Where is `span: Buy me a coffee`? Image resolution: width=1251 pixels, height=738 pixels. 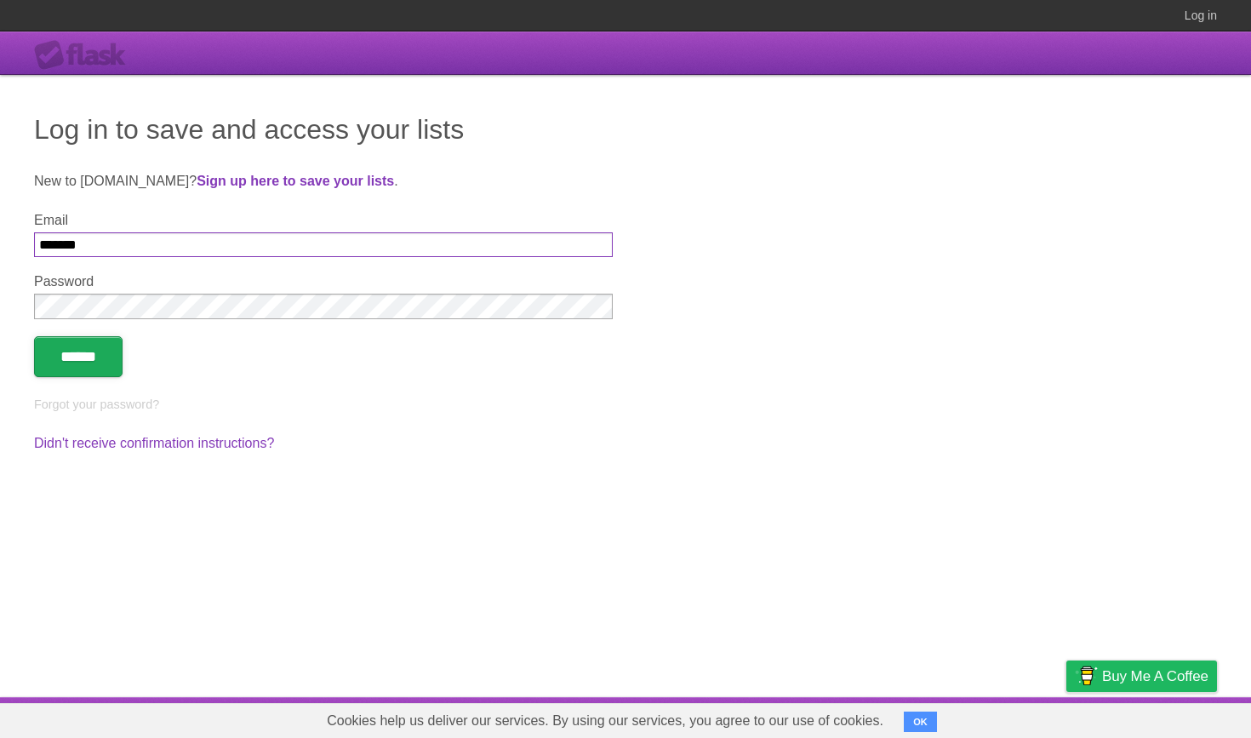 span: Buy me a coffee is located at coordinates (1155, 676).